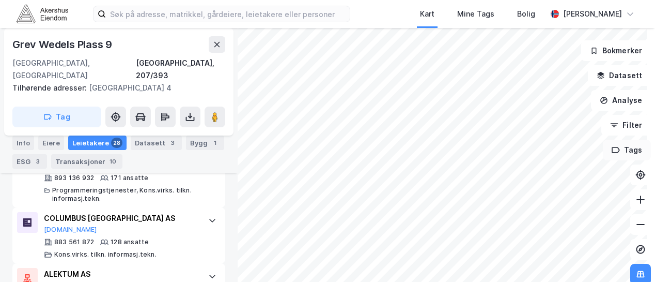 The image size is (655, 282). Describe the element at coordinates (129, 178) in the screenshot. I see `div: 171 ansatte` at that location.